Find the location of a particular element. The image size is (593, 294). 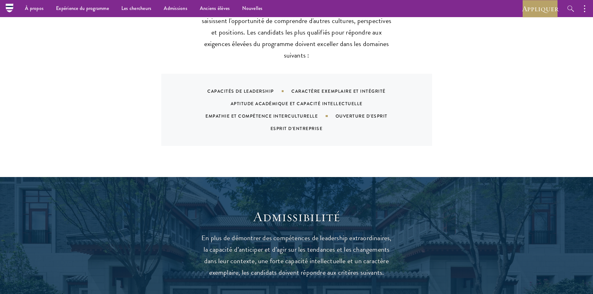

font: Aptitude académique et capacité intellectuelle is located at coordinates (296, 104).